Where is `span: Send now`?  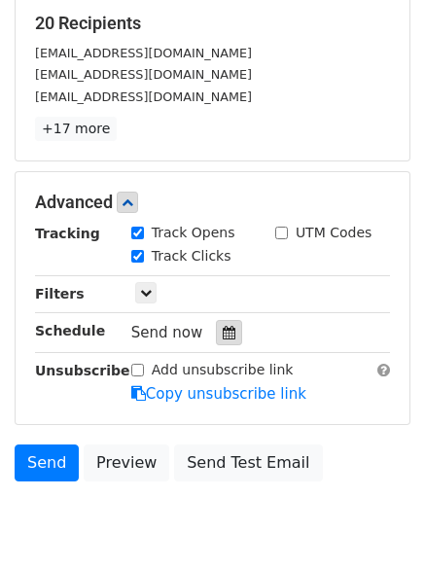 span: Send now is located at coordinates (167, 333).